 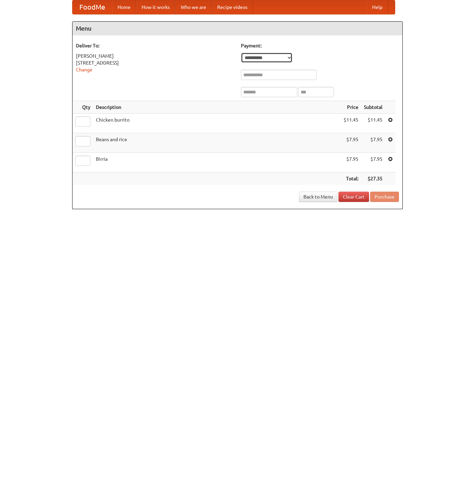 I want to click on td: Birria, so click(x=217, y=163).